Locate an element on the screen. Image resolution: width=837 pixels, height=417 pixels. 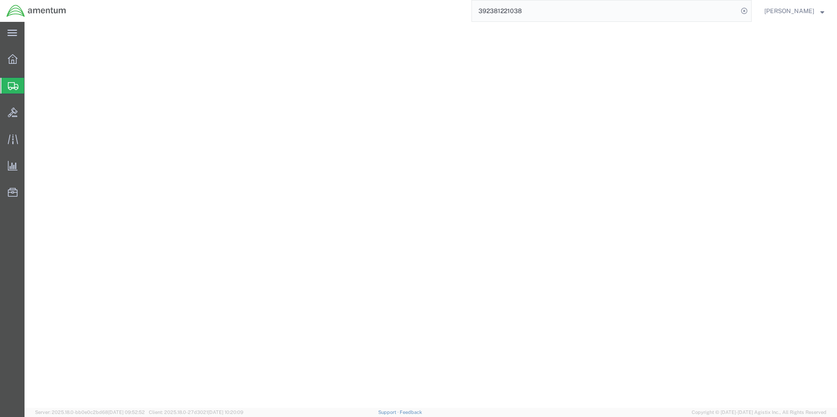
a: Support is located at coordinates (389, 413).